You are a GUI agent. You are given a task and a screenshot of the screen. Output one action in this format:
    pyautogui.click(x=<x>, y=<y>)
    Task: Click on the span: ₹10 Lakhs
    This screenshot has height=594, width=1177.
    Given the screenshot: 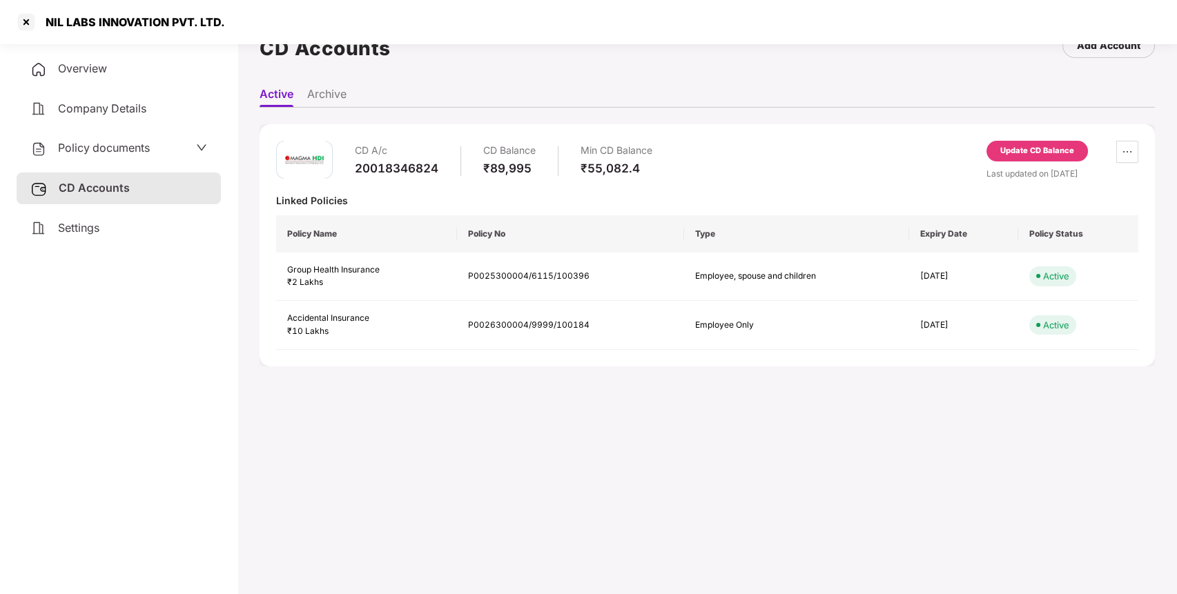 What is the action you would take?
    pyautogui.click(x=308, y=331)
    